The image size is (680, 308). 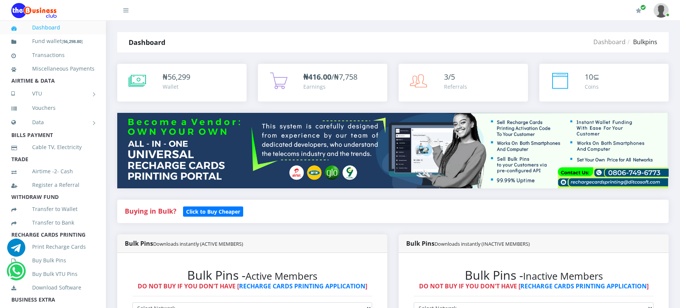 What do you see at coordinates (330, 77) in the screenshot?
I see `span: /₦7,758` at bounding box center [330, 77].